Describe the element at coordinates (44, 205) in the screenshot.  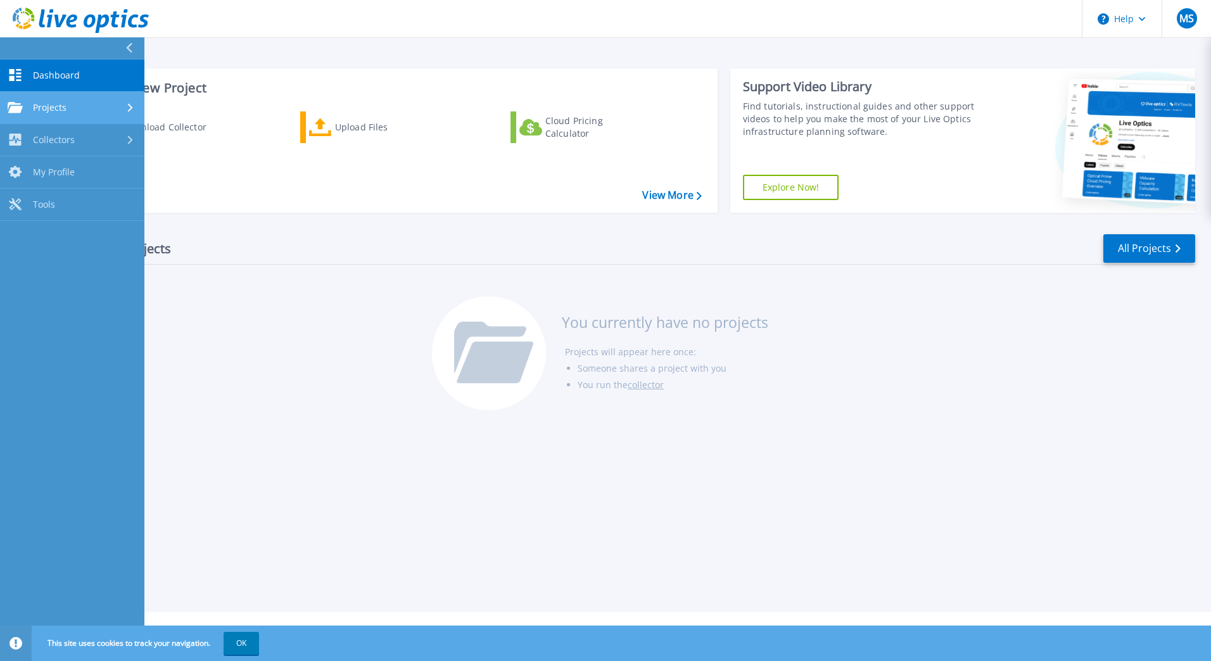
I see `span: Tools` at that location.